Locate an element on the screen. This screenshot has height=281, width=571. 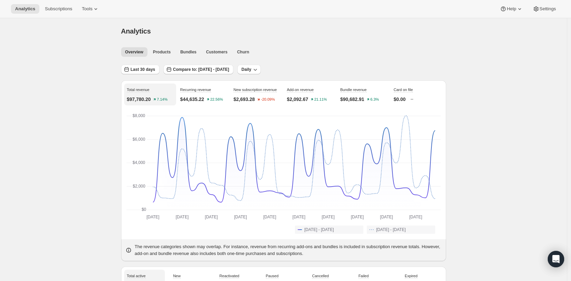
text: 7.14% is located at coordinates (162, 100).